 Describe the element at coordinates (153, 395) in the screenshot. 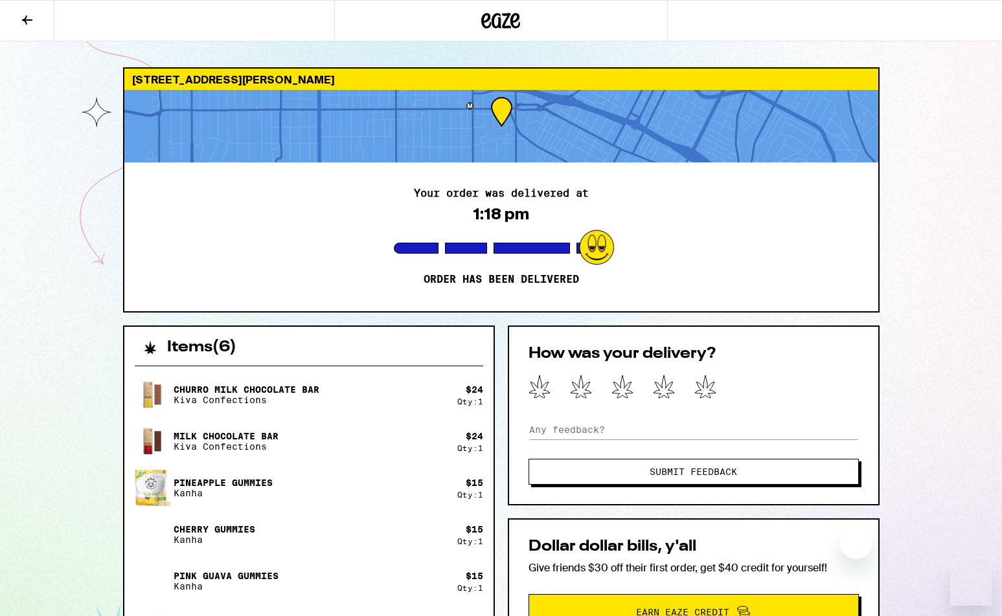

I see `img: Churro Milk Chocolate Bar` at that location.